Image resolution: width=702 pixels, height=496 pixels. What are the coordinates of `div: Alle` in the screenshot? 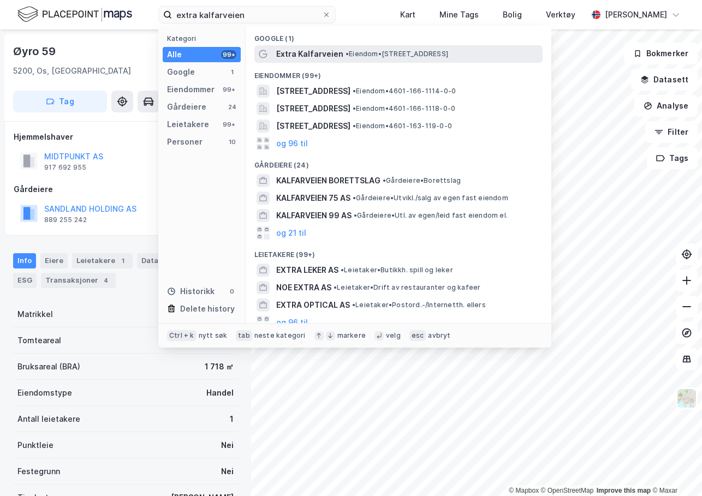 It's located at (174, 55).